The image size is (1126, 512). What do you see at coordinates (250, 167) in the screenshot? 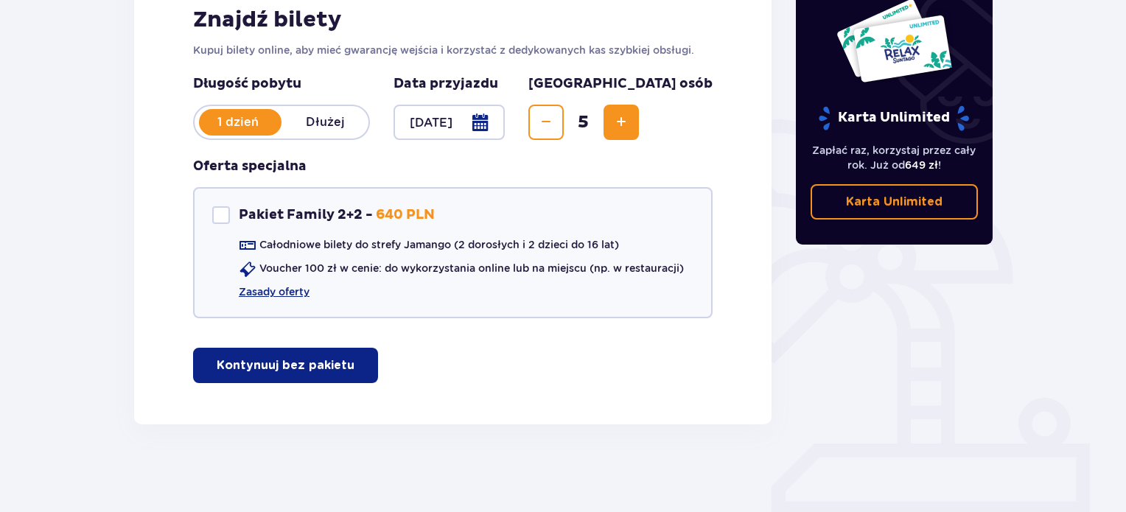
I see `h3: Oferta specjalna` at bounding box center [250, 167].